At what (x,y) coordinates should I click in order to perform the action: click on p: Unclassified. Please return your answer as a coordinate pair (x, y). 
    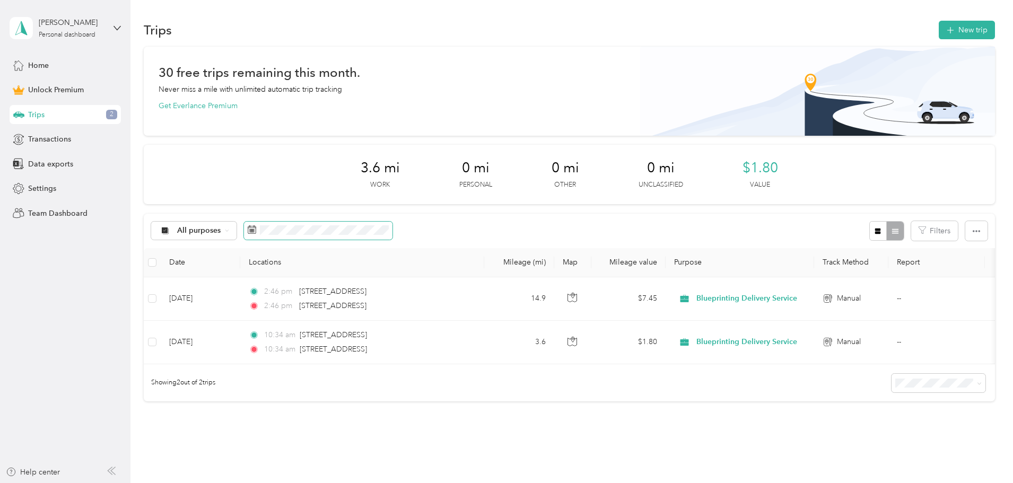
    Looking at the image, I should click on (661, 185).